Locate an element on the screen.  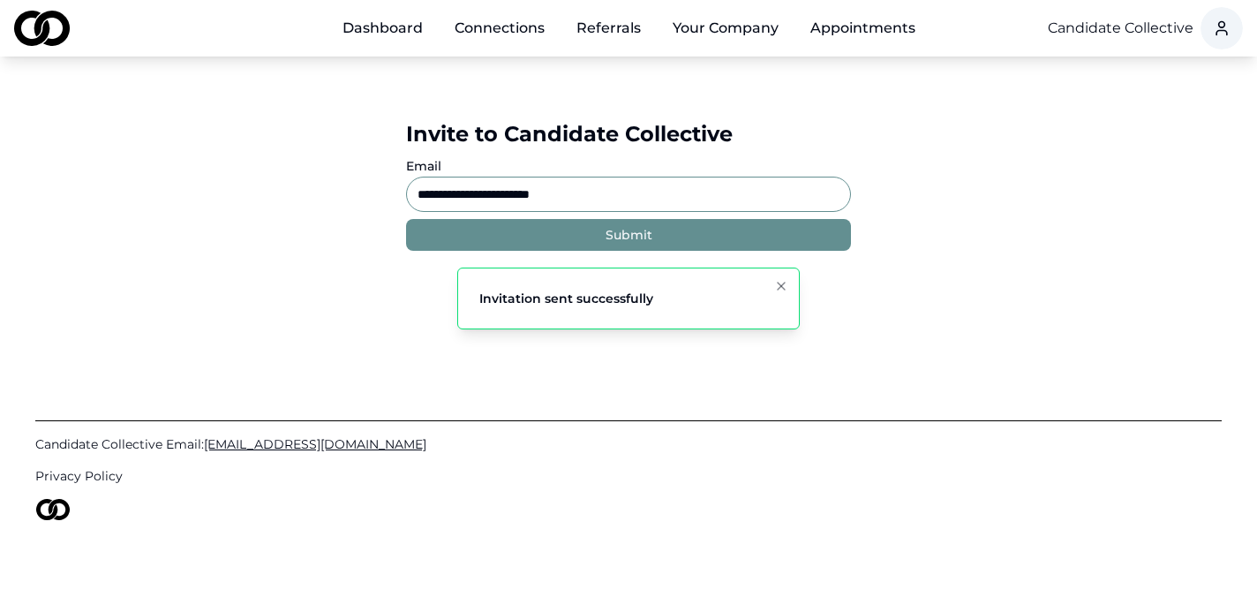
div: Submit is located at coordinates (629, 235).